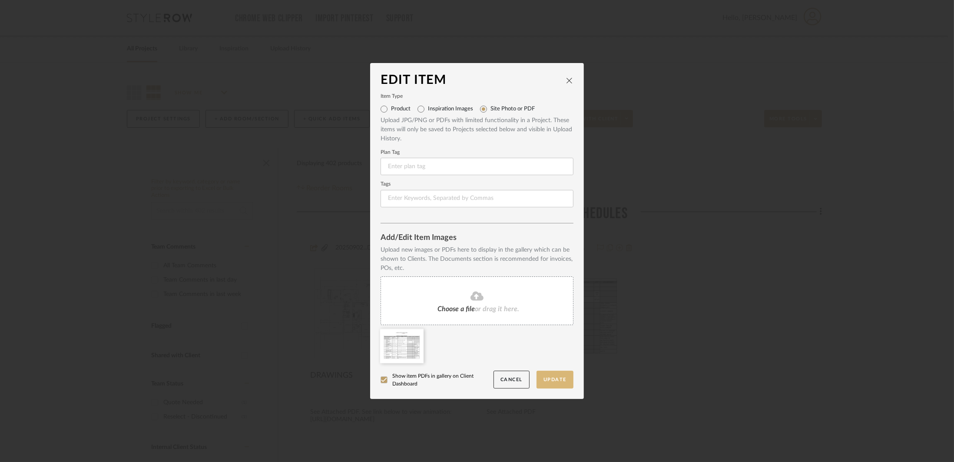 The height and width of the screenshot is (462, 954). I want to click on label: Show item PDFs in gallery on Client Dashboard, so click(437, 380).